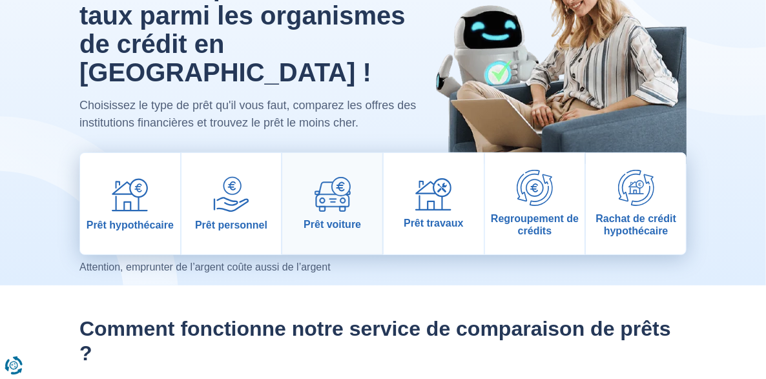 The height and width of the screenshot is (379, 766). What do you see at coordinates (383, 341) in the screenshot?
I see `h2: Comment fonctionne notre service de comparaison de prêts ?` at bounding box center [383, 341].